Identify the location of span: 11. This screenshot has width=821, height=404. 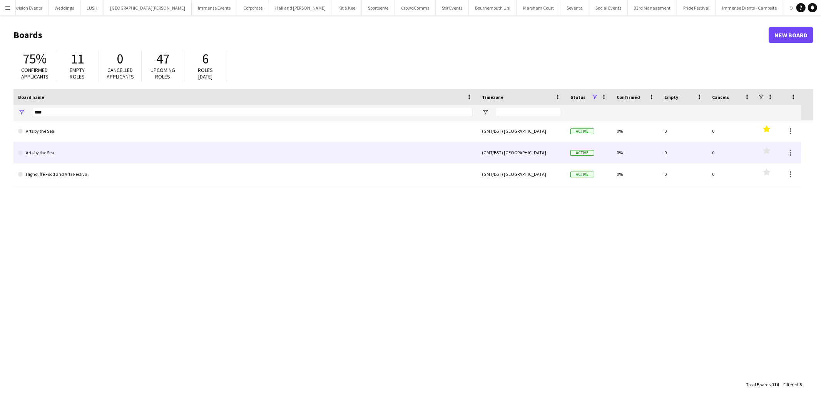
(77, 59).